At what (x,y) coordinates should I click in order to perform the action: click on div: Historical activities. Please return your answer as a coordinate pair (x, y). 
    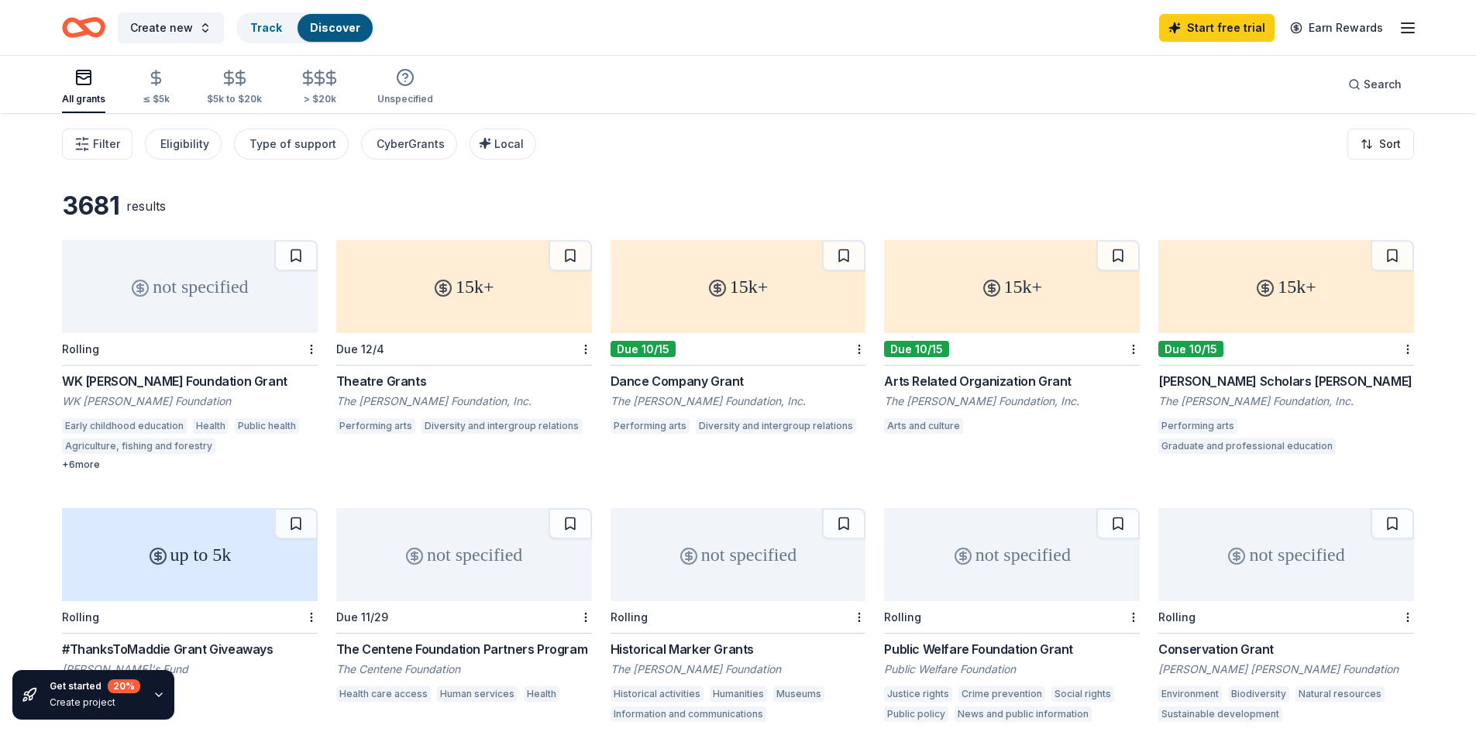
    Looking at the image, I should click on (657, 694).